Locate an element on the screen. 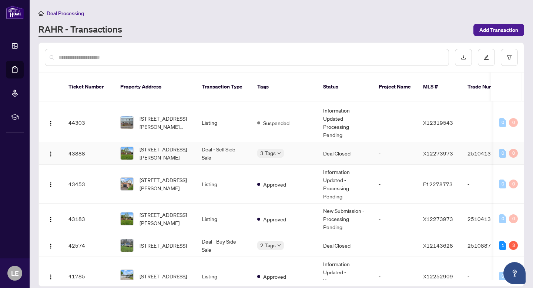 The width and height of the screenshot is (533, 288). span: Add Transaction is located at coordinates (498, 30).